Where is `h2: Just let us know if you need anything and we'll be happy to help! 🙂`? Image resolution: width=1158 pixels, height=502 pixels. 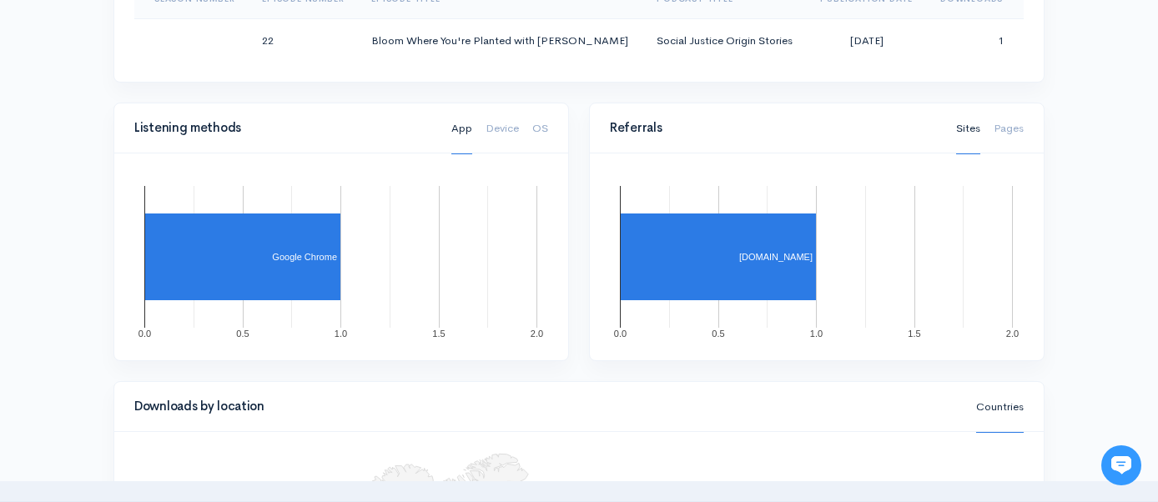
h2: Just let us know if you need anything and we'll be happy to help! 🙂 is located at coordinates (167, 151).